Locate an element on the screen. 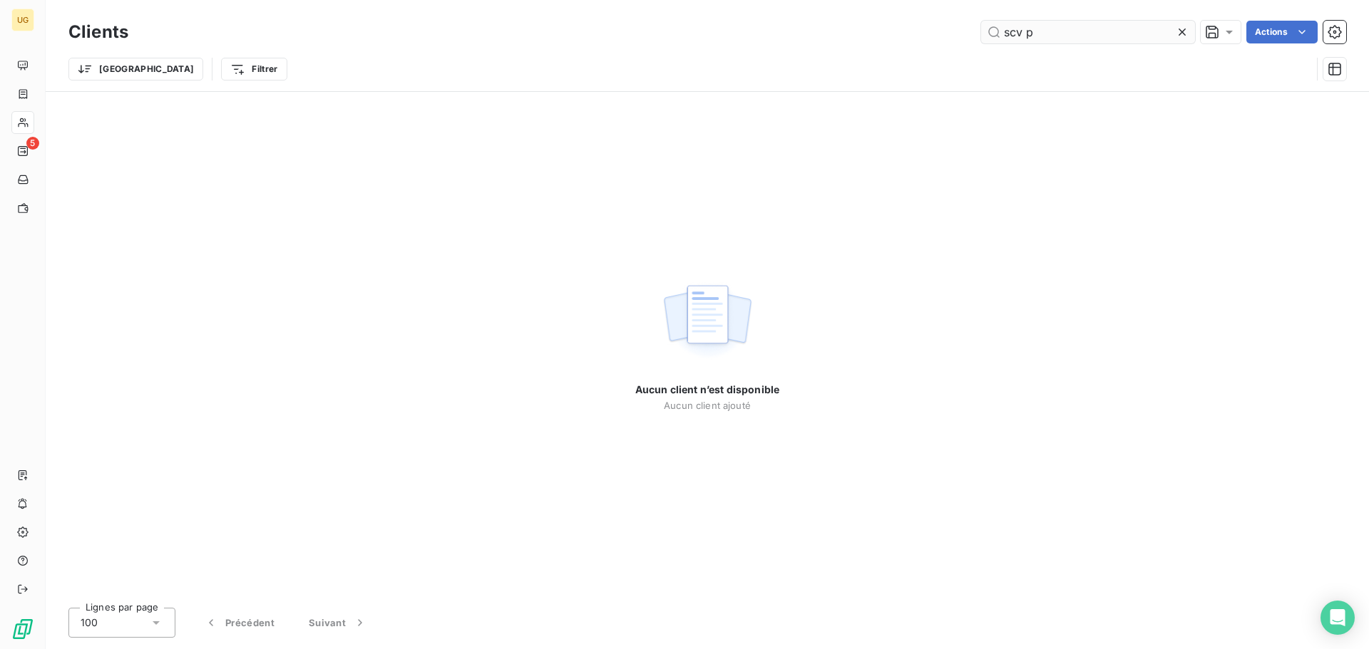  div: Open Intercom Messenger is located at coordinates (1337, 618).